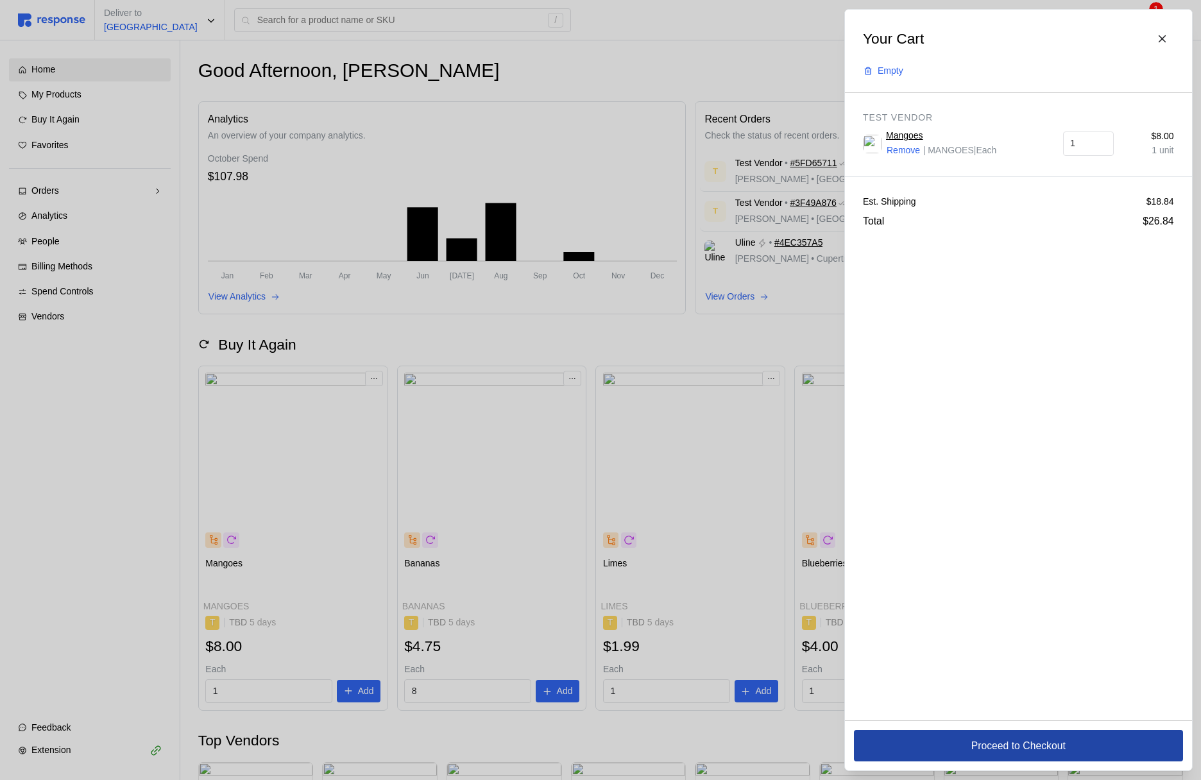 Image resolution: width=1201 pixels, height=780 pixels. What do you see at coordinates (893, 39) in the screenshot?
I see `h2: Your Cart` at bounding box center [893, 39].